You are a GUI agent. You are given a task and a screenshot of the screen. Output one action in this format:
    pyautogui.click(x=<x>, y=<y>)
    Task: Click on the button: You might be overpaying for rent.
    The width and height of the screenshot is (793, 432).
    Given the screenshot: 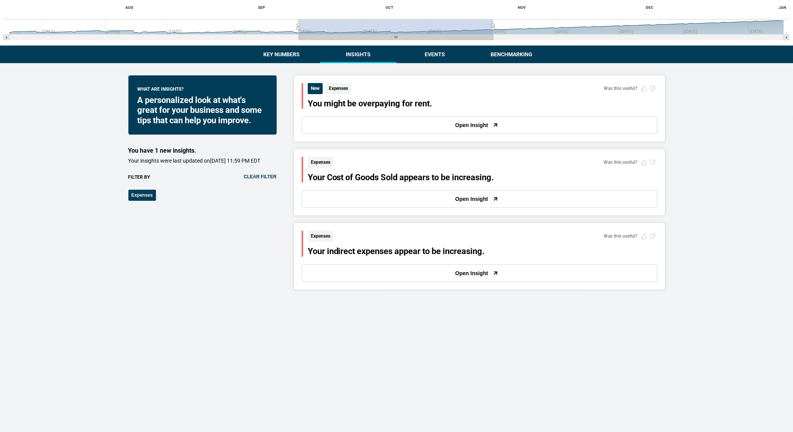 What is the action you would take?
    pyautogui.click(x=370, y=104)
    